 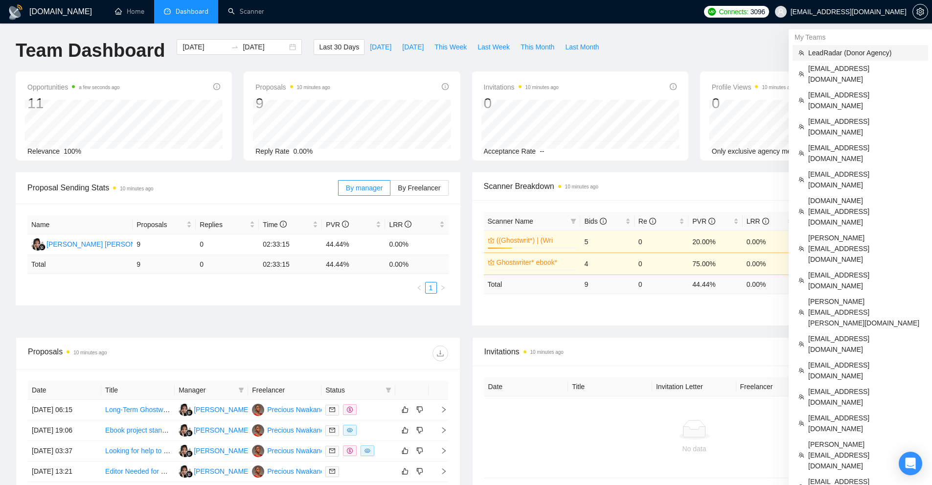 I want to click on a: Editor Needed for Wellness & Fitness Book, so click(x=171, y=471).